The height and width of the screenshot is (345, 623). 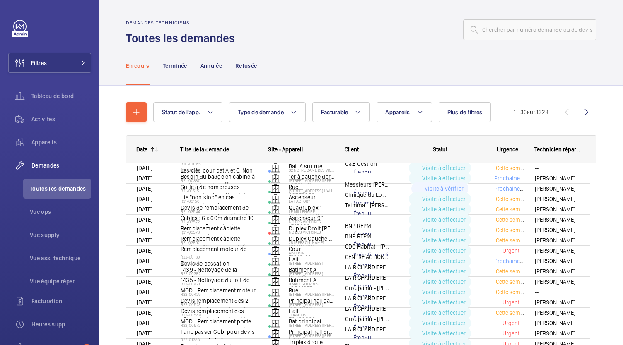 What do you see at coordinates (60, 212) in the screenshot?
I see `span: Vue ops` at bounding box center [60, 212].